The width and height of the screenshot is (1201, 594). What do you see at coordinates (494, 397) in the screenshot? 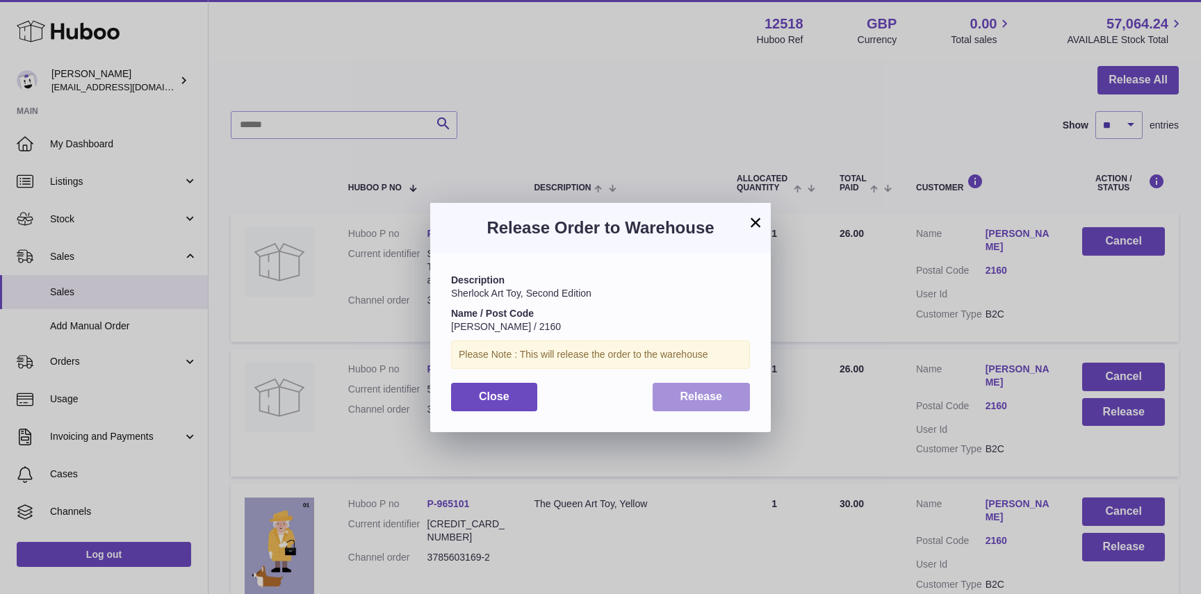
I see `button: Close` at bounding box center [494, 397].